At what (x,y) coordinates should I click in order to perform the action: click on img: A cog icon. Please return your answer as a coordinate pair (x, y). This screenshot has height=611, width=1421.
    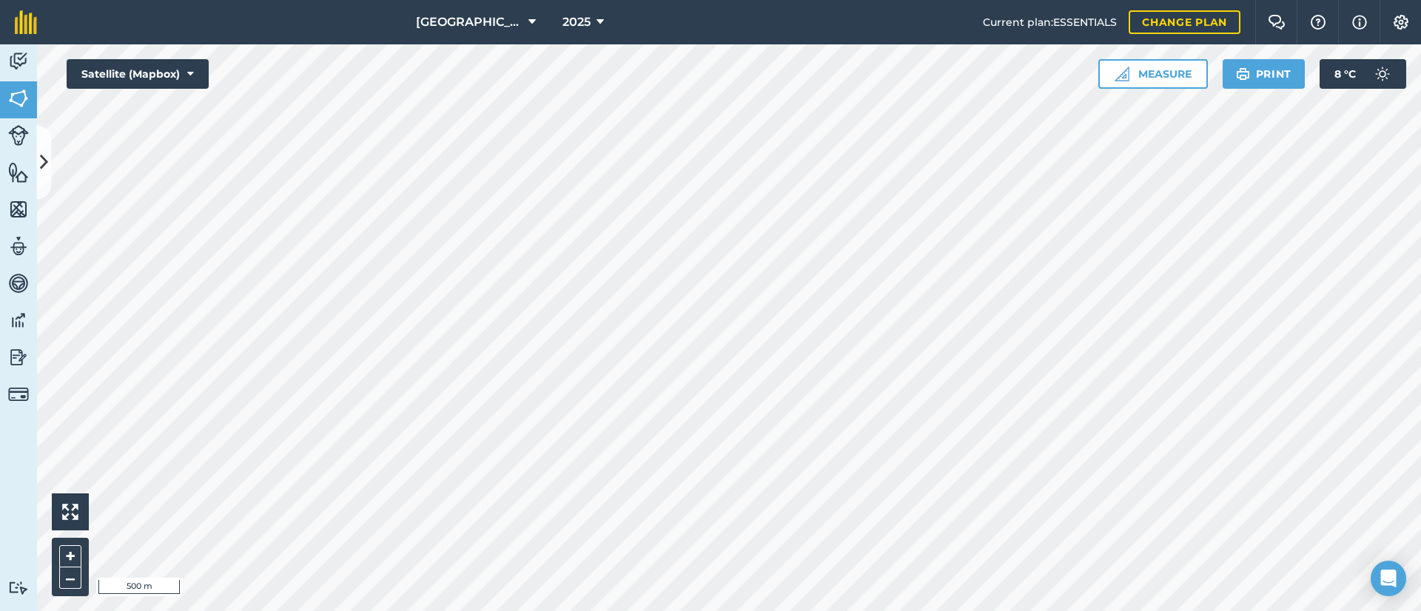
    Looking at the image, I should click on (1401, 22).